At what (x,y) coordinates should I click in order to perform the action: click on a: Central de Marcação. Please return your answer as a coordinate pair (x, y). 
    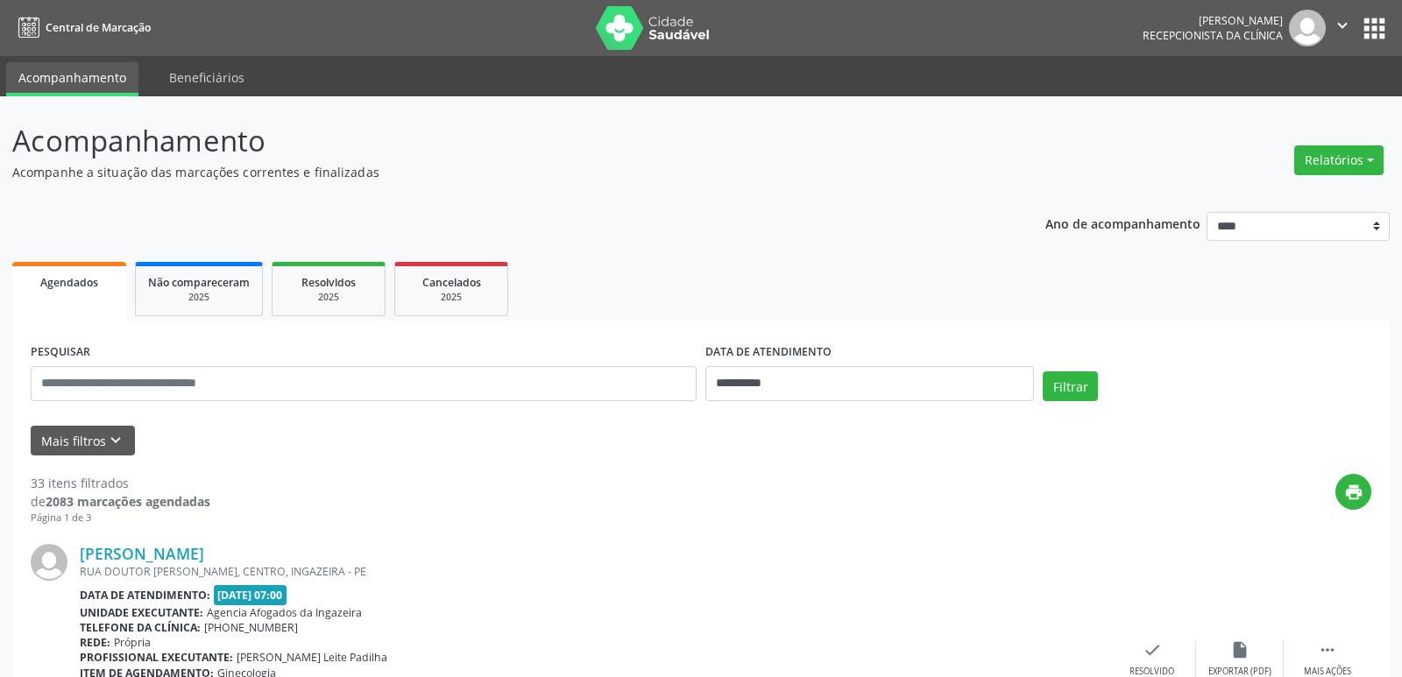
    Looking at the image, I should click on (81, 27).